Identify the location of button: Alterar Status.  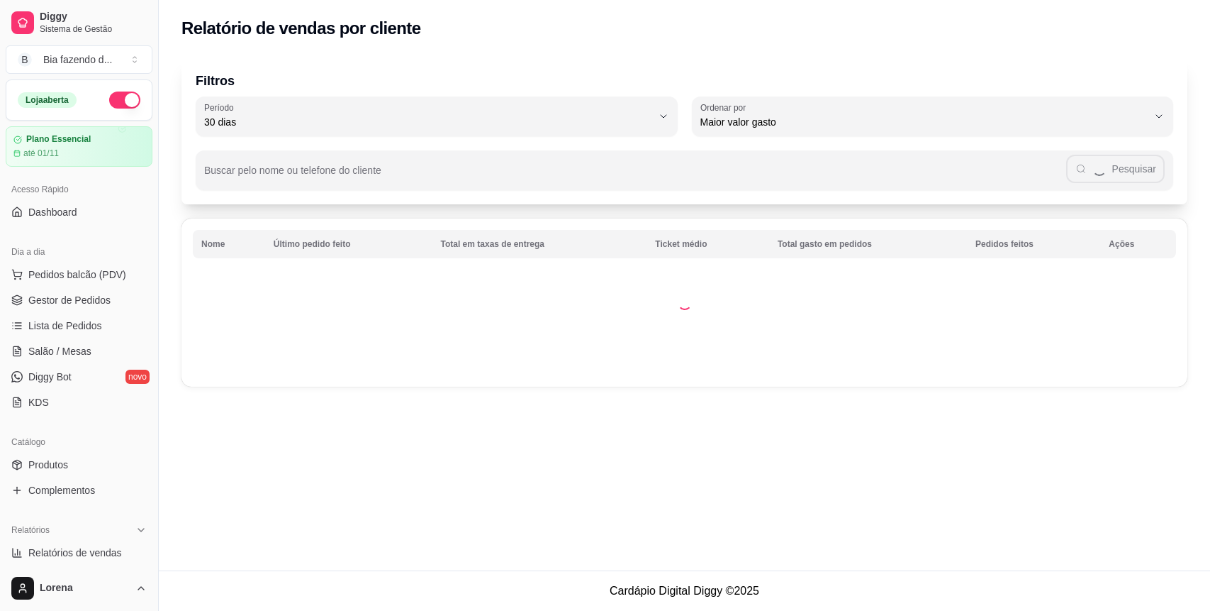
(125, 100).